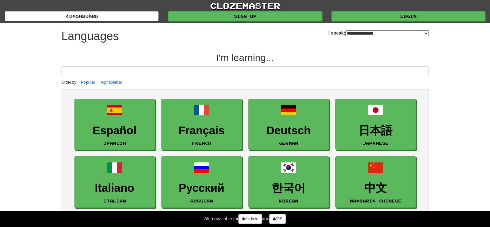  Describe the element at coordinates (202, 124) in the screenshot. I see `a: FrançaisFrench` at that location.